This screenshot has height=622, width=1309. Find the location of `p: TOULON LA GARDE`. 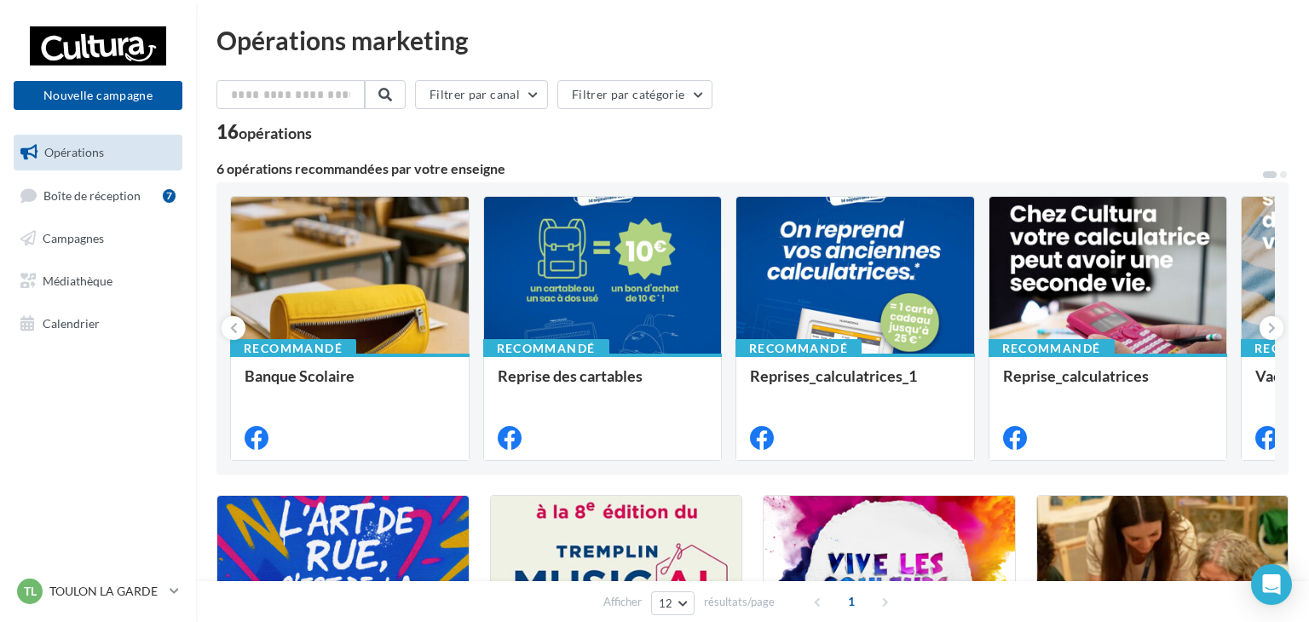

p: TOULON LA GARDE is located at coordinates (106, 591).